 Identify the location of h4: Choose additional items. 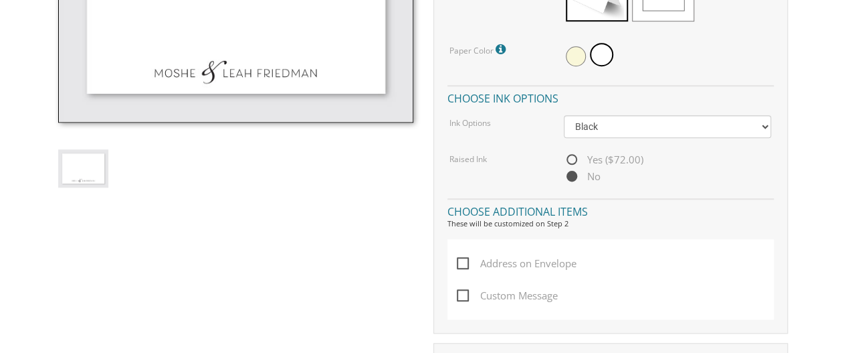
(611, 209).